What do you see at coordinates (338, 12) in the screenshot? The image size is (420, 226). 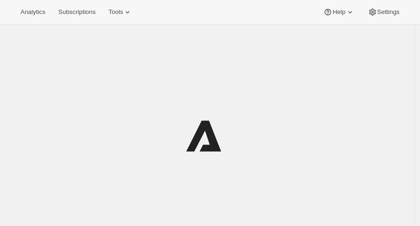 I see `span: Help` at bounding box center [338, 12].